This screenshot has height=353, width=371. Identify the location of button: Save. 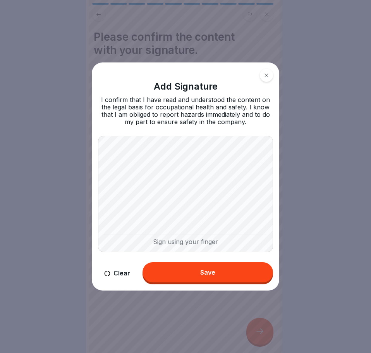
(208, 272).